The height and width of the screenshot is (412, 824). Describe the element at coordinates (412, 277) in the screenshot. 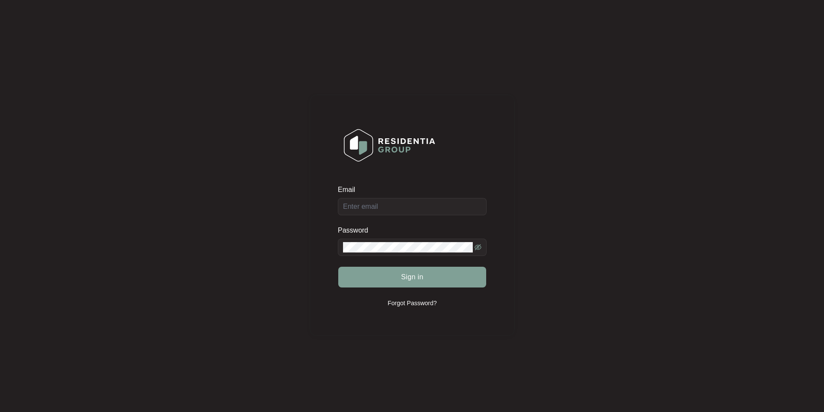

I see `span: Sign in` at that location.